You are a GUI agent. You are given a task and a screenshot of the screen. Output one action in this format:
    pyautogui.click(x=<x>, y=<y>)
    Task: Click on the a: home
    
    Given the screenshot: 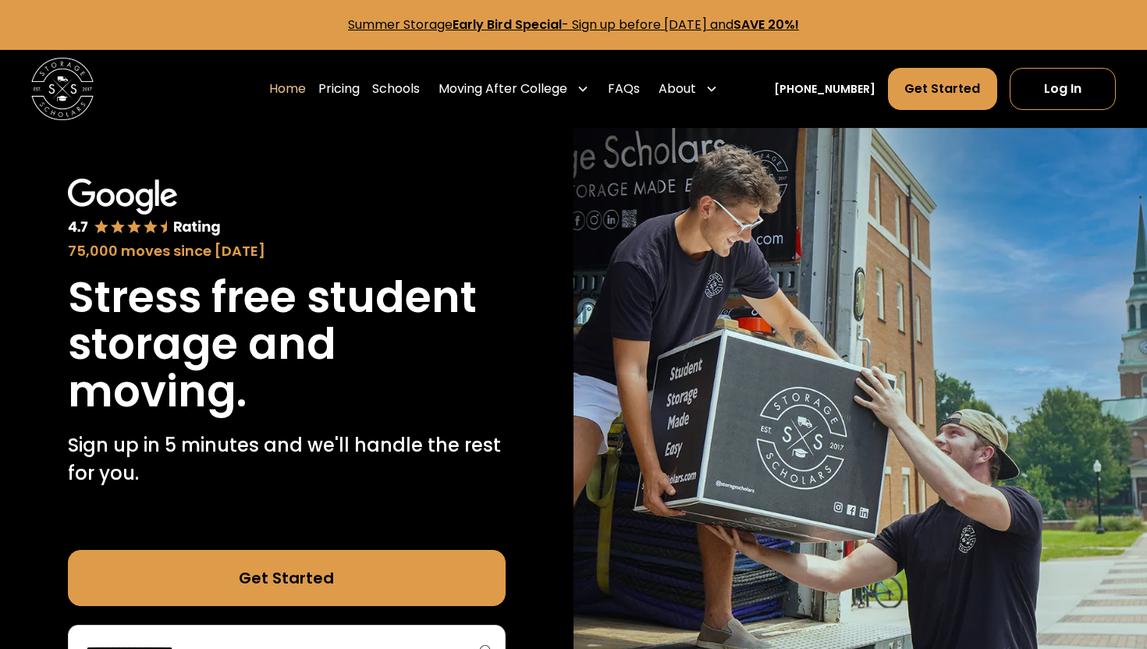 What is the action you would take?
    pyautogui.click(x=62, y=89)
    